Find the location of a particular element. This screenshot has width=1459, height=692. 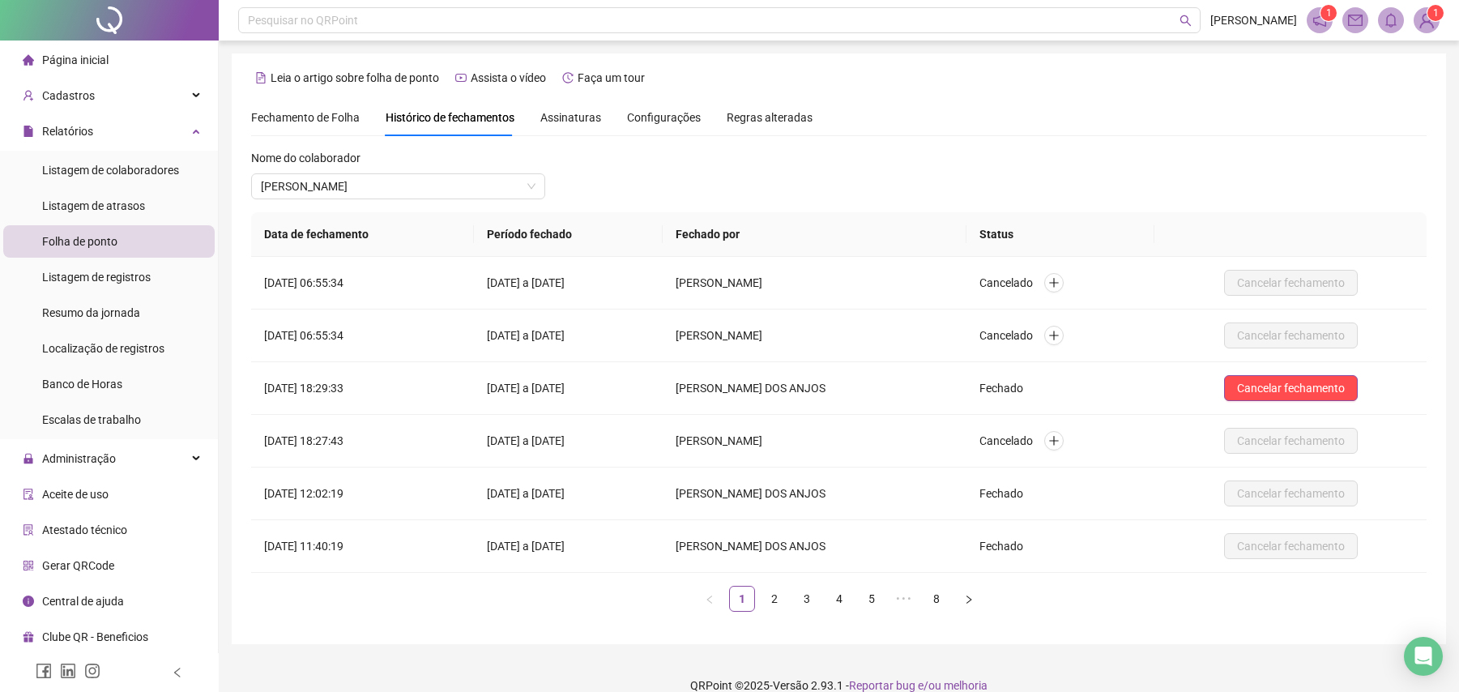

li: 5 is located at coordinates (872, 599).